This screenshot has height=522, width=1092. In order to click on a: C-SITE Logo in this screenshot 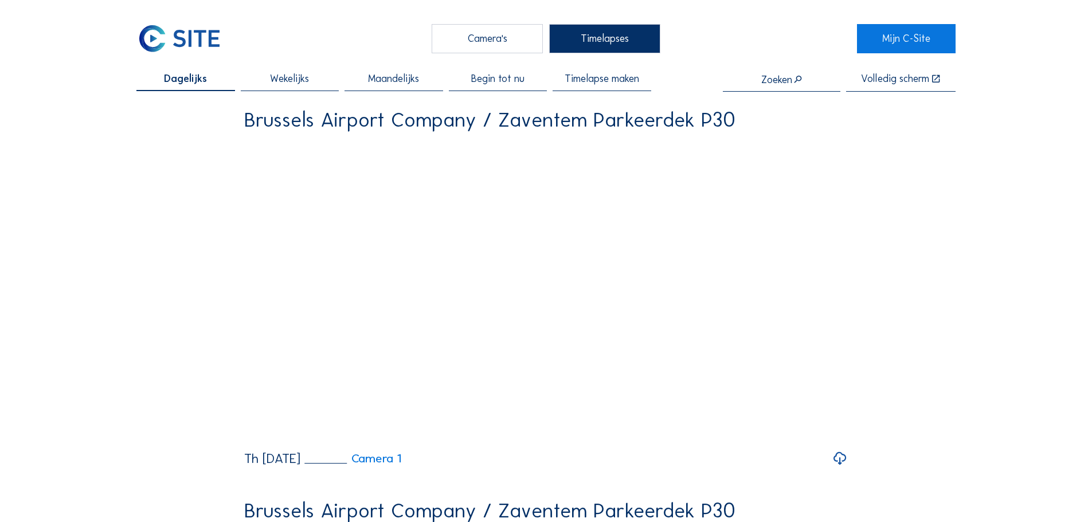, I will do `click(185, 38)`.